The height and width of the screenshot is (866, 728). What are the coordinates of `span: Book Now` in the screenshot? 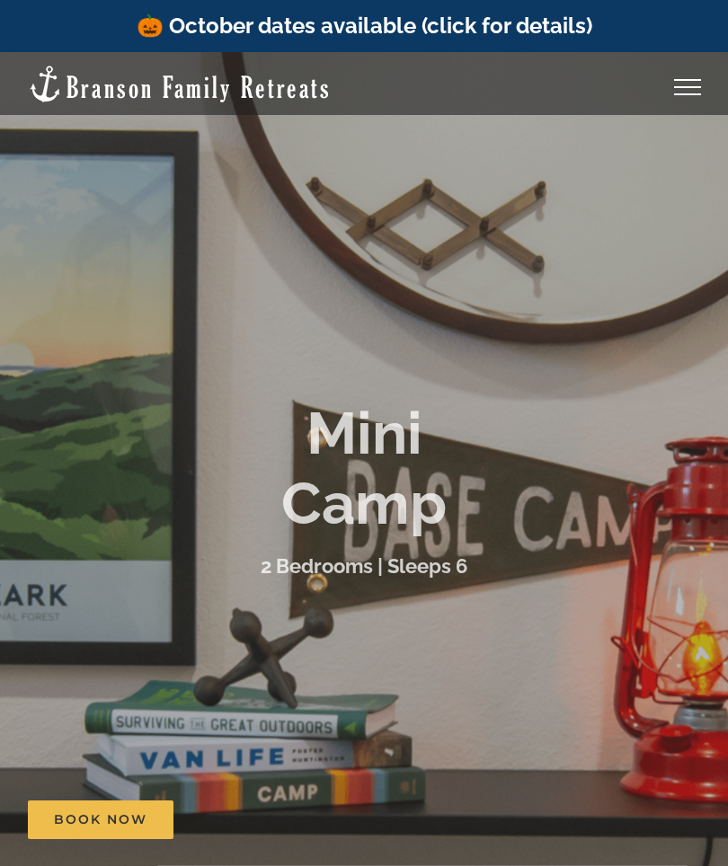 It's located at (101, 819).